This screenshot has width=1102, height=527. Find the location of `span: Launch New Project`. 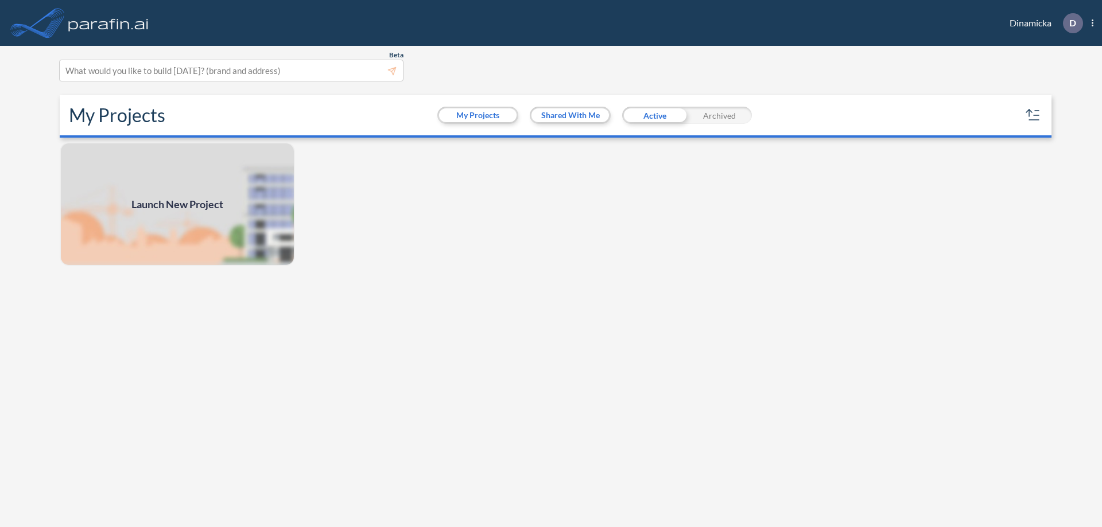

span: Launch New Project is located at coordinates (177, 204).